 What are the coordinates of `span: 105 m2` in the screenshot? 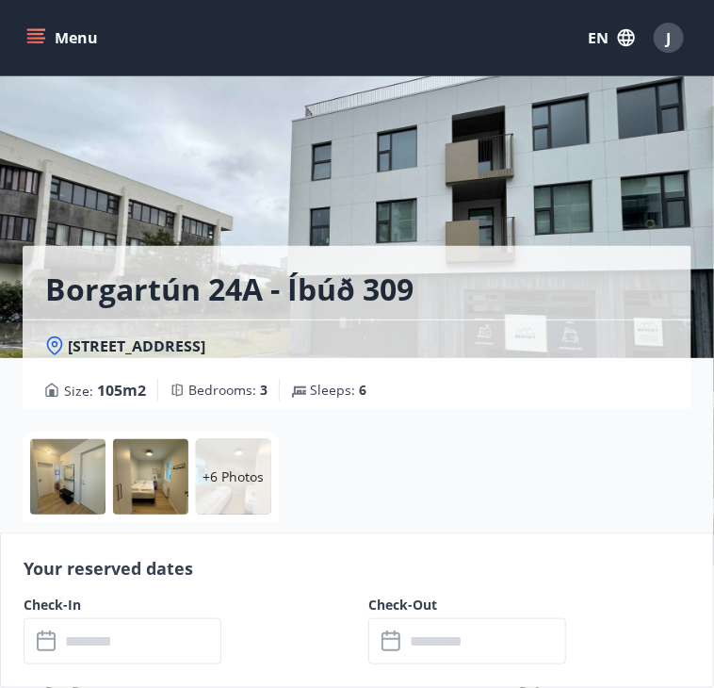 It's located at (122, 390).